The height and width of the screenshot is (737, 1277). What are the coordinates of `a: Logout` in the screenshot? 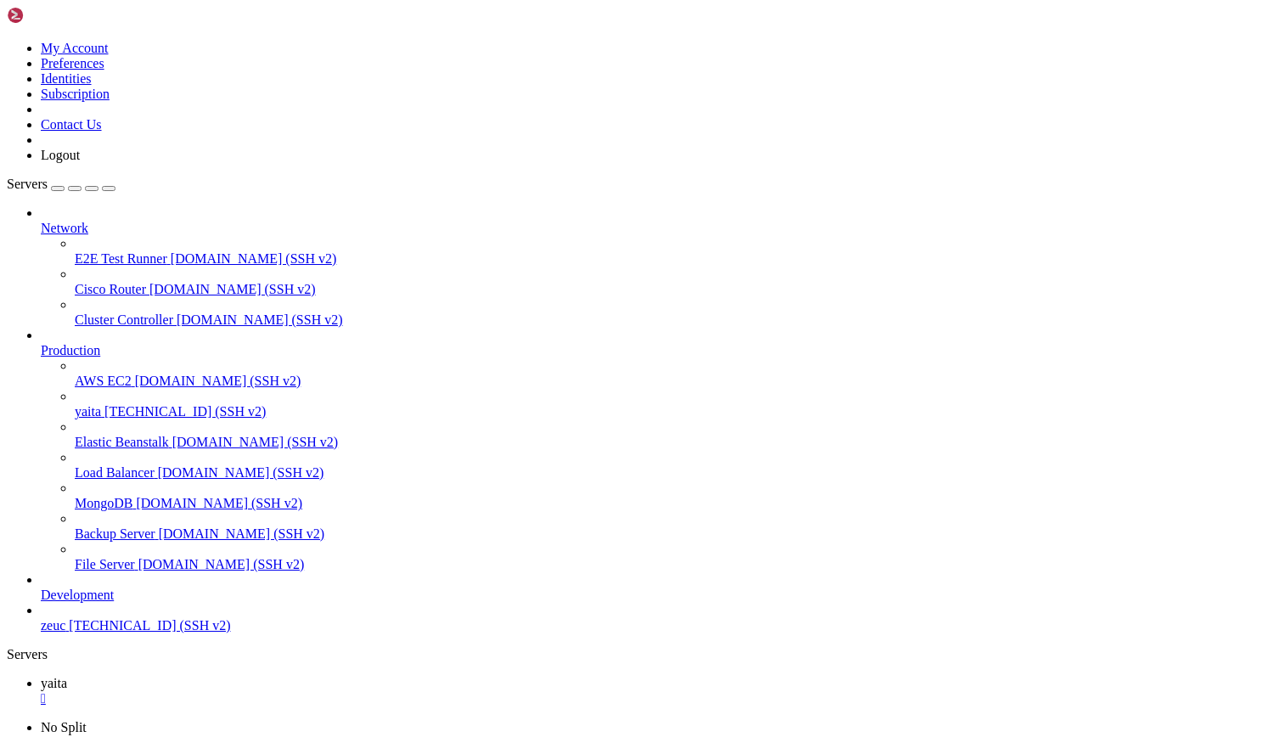 It's located at (60, 155).